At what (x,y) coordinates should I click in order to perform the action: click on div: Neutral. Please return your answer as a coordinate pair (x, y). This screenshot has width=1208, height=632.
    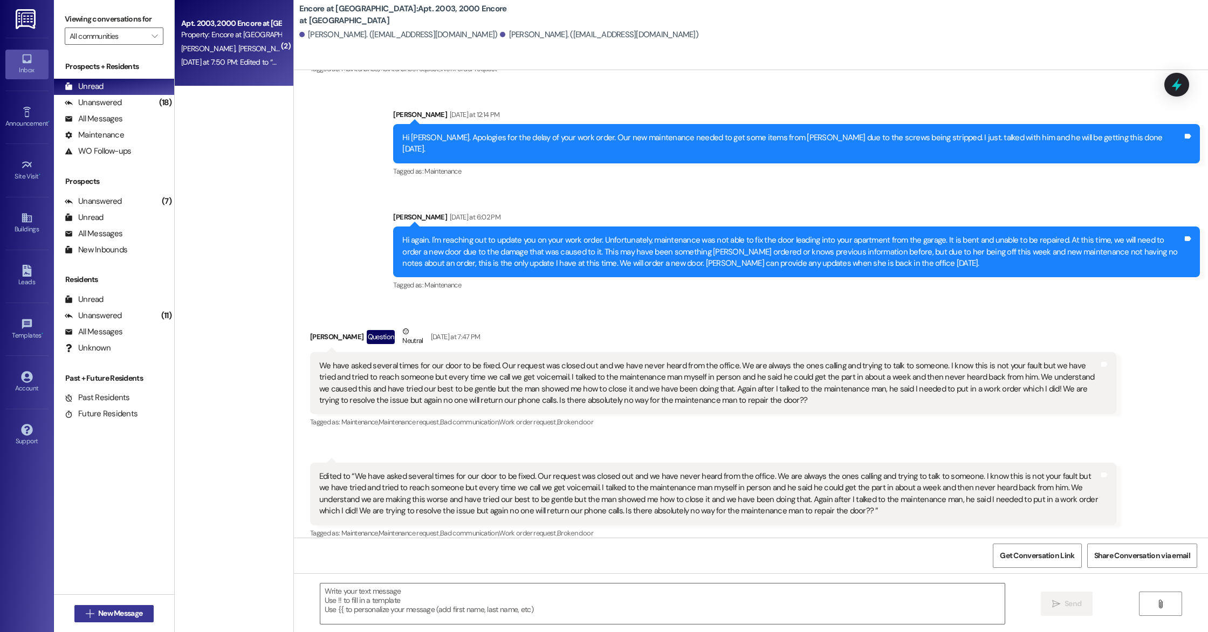
    Looking at the image, I should click on (413, 337).